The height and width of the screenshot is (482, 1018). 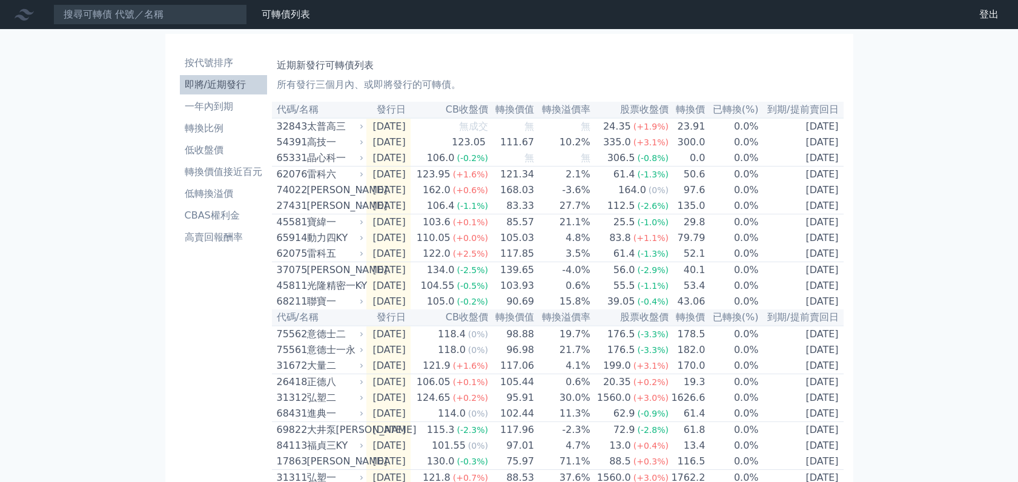 What do you see at coordinates (563, 446) in the screenshot?
I see `td: 4.7%` at bounding box center [563, 446].